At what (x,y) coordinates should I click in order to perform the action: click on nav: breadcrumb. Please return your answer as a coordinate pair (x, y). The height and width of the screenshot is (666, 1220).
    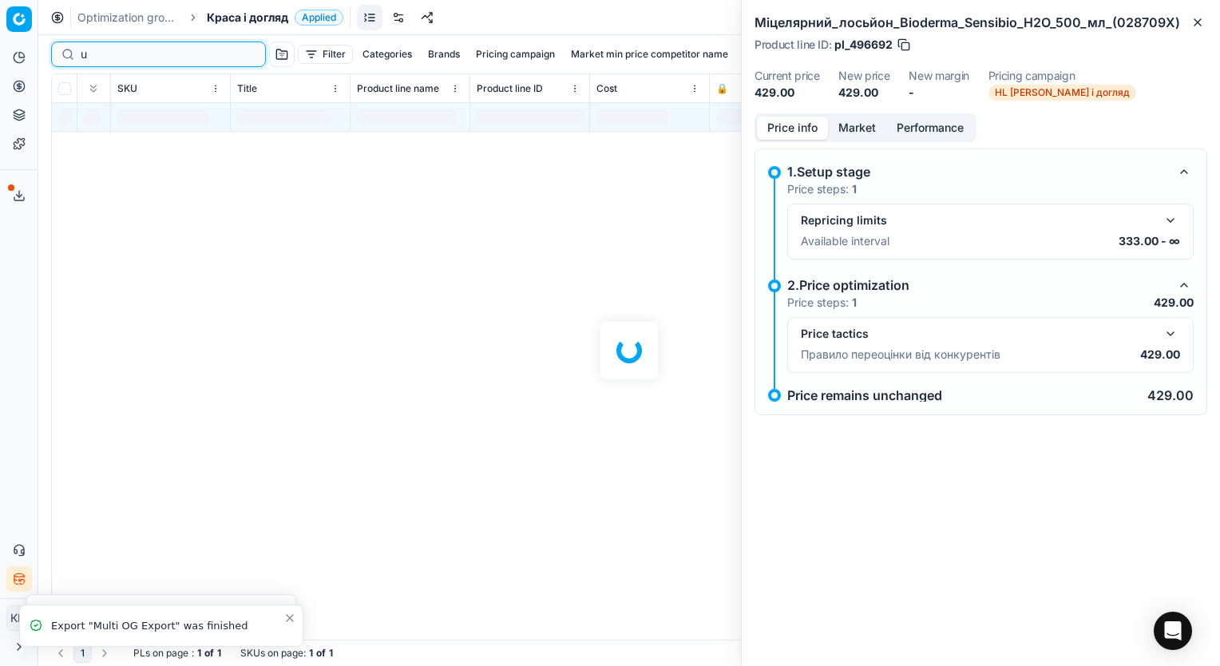
    Looking at the image, I should click on (210, 18).